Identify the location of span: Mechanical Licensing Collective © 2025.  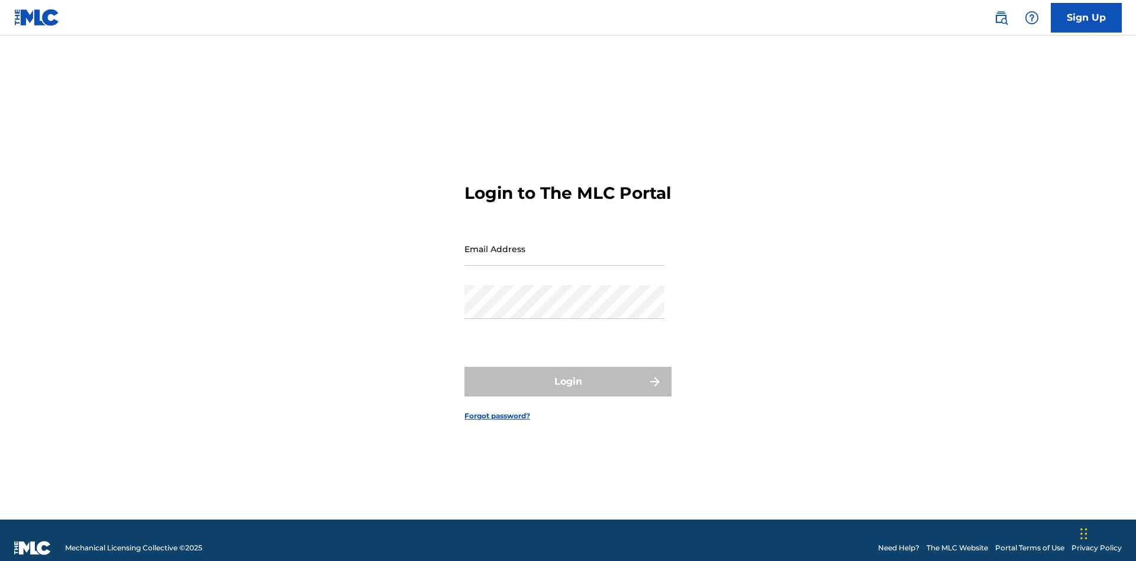
(134, 548).